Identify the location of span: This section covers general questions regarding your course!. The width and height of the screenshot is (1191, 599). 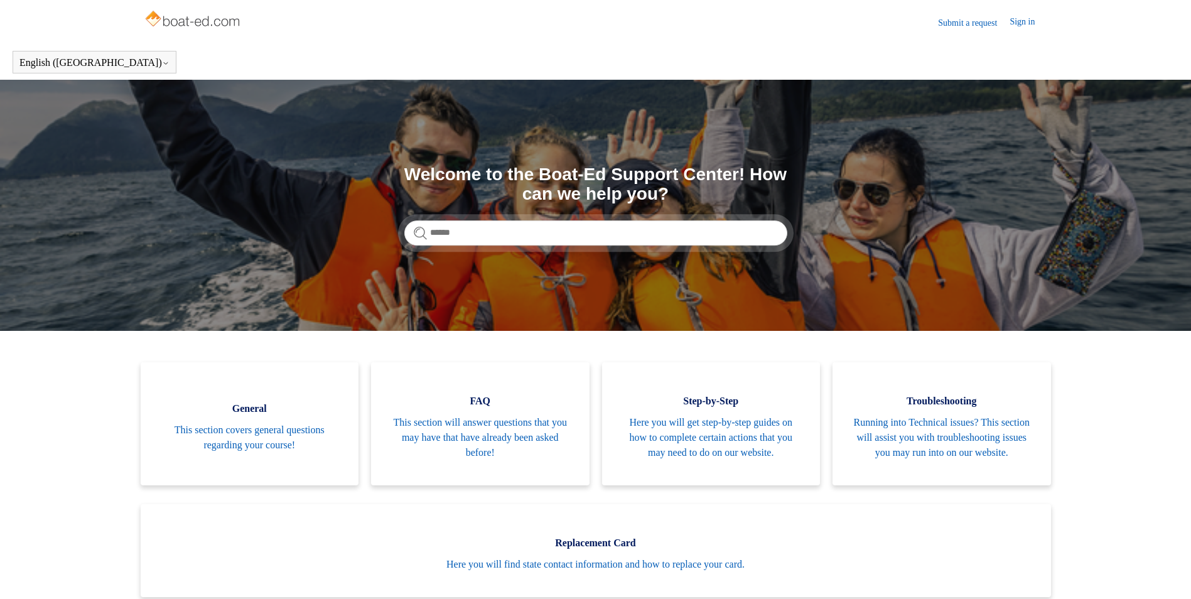
(250, 438).